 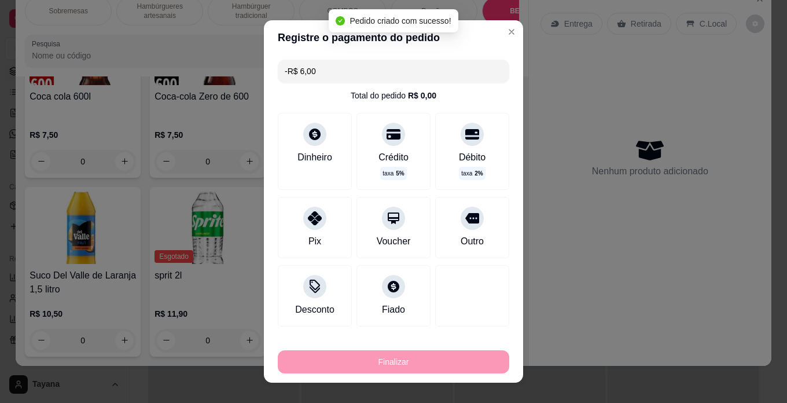 What do you see at coordinates (422, 96) in the screenshot?
I see `div: R$ 0,00` at bounding box center [422, 96].